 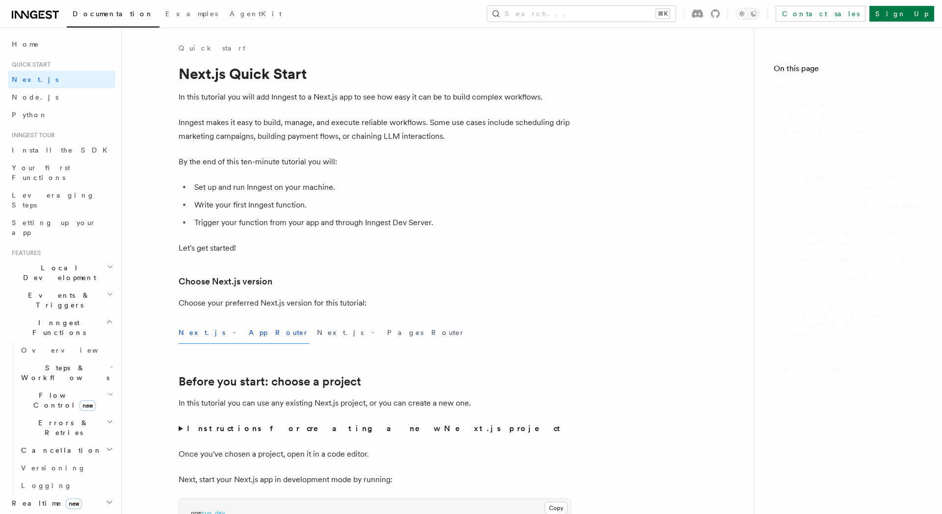 I want to click on span: Features, so click(x=24, y=253).